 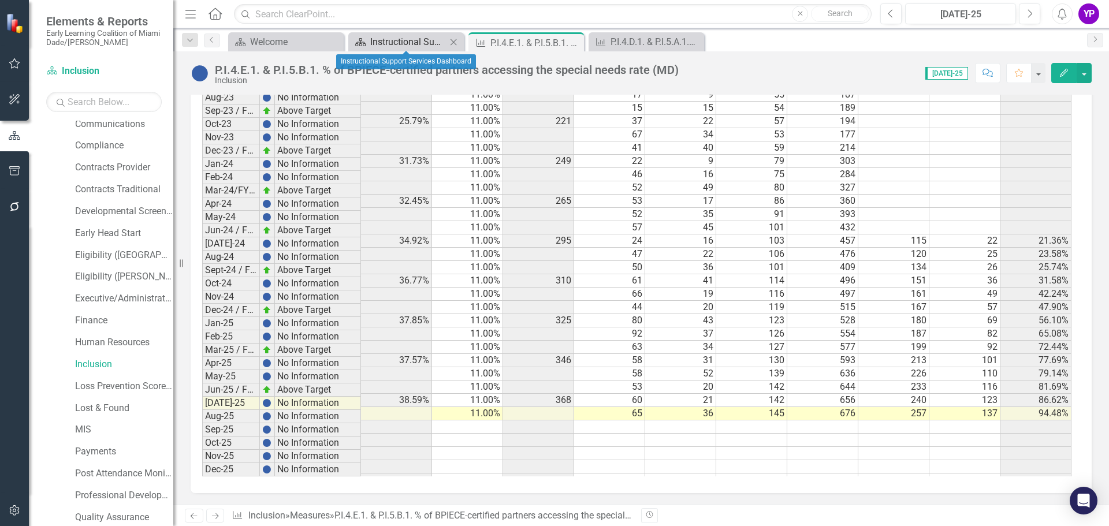 What do you see at coordinates (610, 334) in the screenshot?
I see `td: 92` at bounding box center [610, 334].